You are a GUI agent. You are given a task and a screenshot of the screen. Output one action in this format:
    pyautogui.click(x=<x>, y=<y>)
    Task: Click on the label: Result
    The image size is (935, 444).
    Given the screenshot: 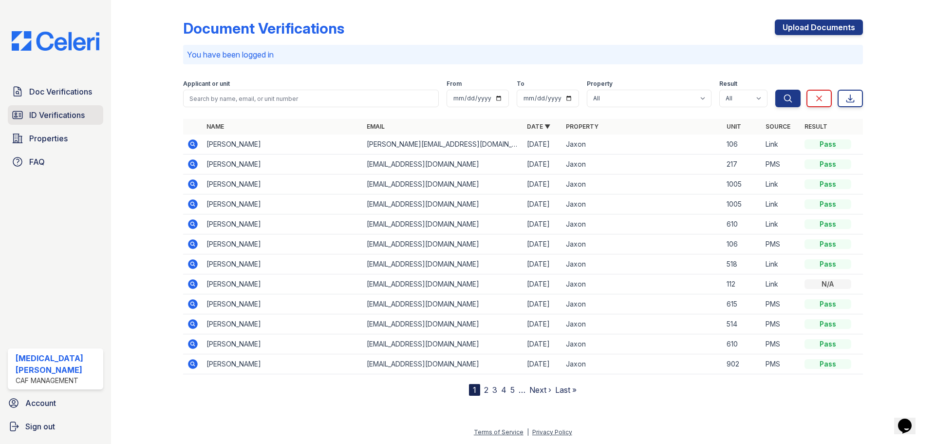 What is the action you would take?
    pyautogui.click(x=728, y=84)
    